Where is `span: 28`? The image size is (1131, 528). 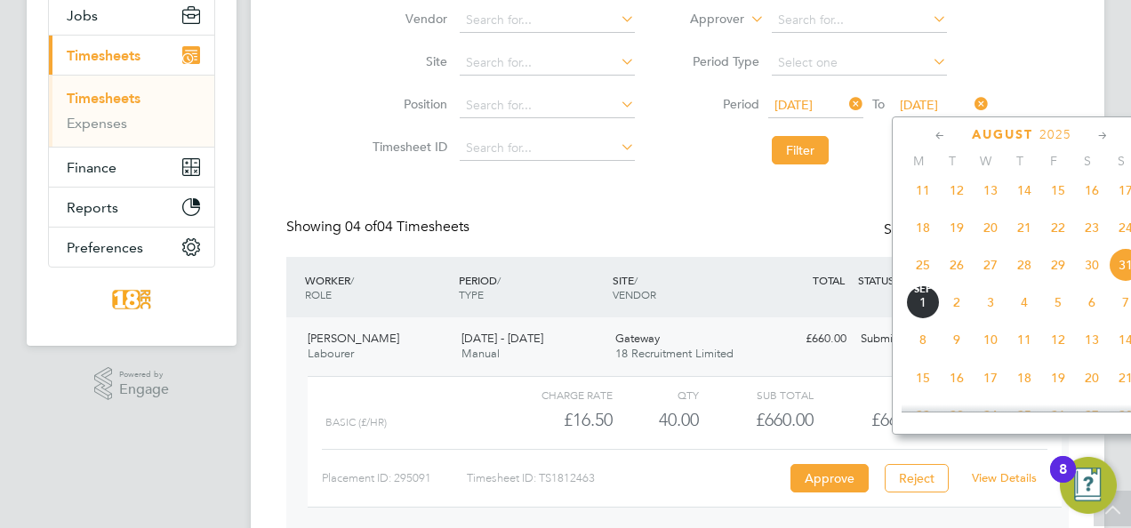
span: 28 is located at coordinates (1025, 265).